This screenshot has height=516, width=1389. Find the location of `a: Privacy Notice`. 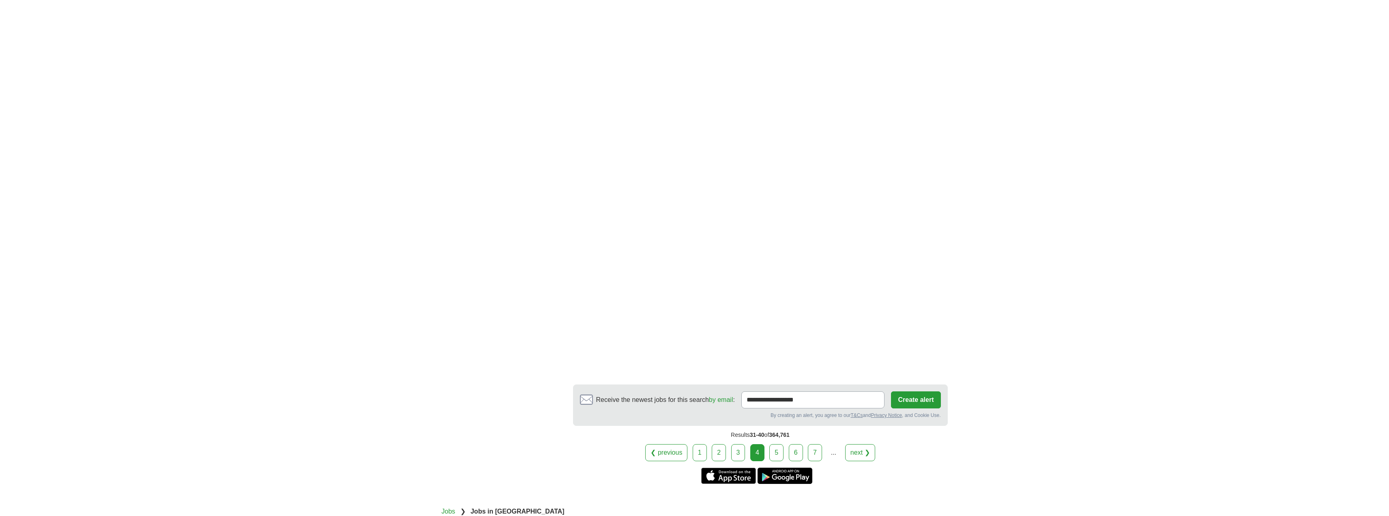

a: Privacy Notice is located at coordinates (886, 415).